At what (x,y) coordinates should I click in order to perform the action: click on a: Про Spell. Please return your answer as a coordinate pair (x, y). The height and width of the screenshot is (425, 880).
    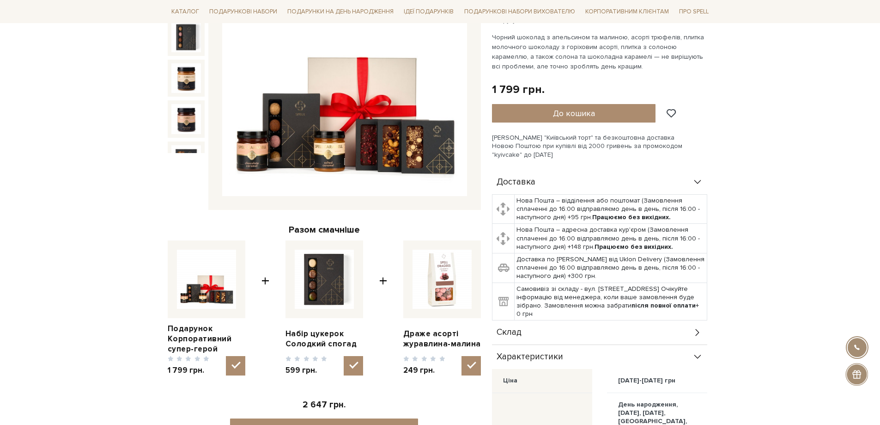
    Looking at the image, I should click on (694, 12).